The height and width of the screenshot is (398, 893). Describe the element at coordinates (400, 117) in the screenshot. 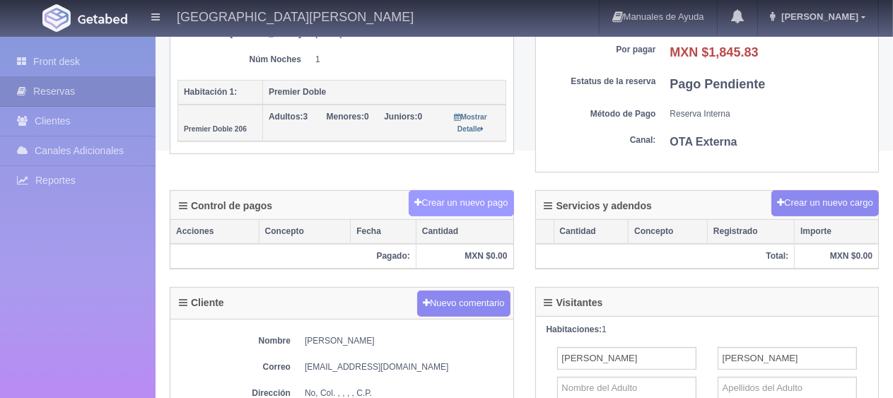

I see `strong: Juniors:` at that location.